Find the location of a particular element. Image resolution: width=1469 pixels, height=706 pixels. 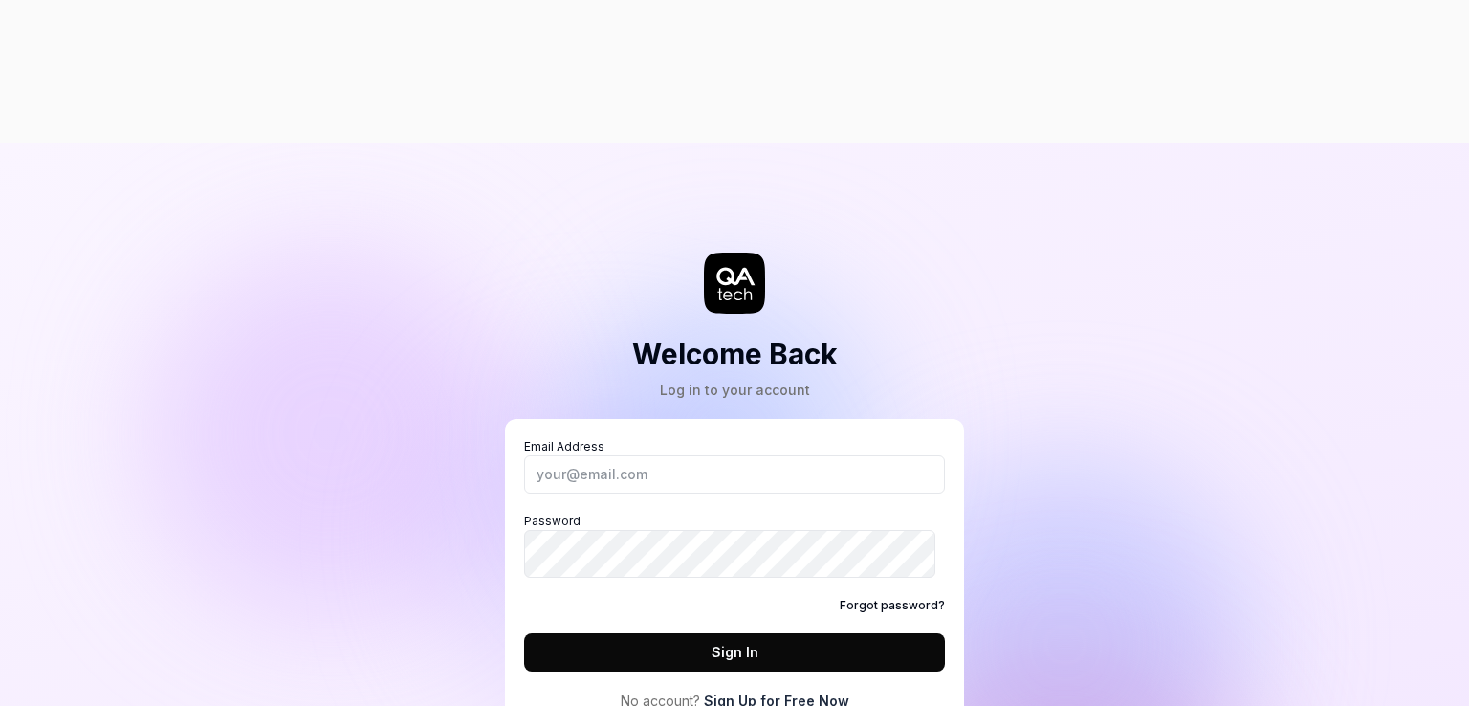

div: Log in to your account is located at coordinates (734, 389).